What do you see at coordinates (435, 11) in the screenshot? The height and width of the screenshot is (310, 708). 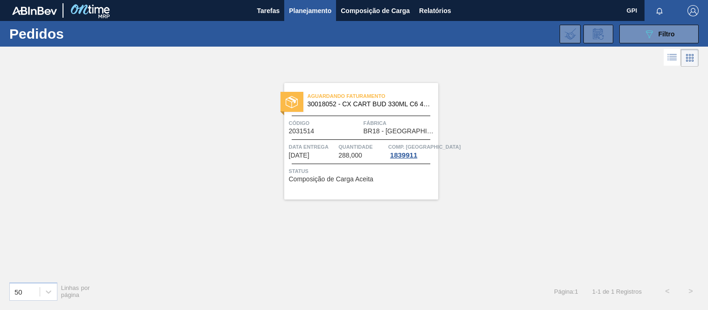 I see `span: Relatórios` at bounding box center [435, 11].